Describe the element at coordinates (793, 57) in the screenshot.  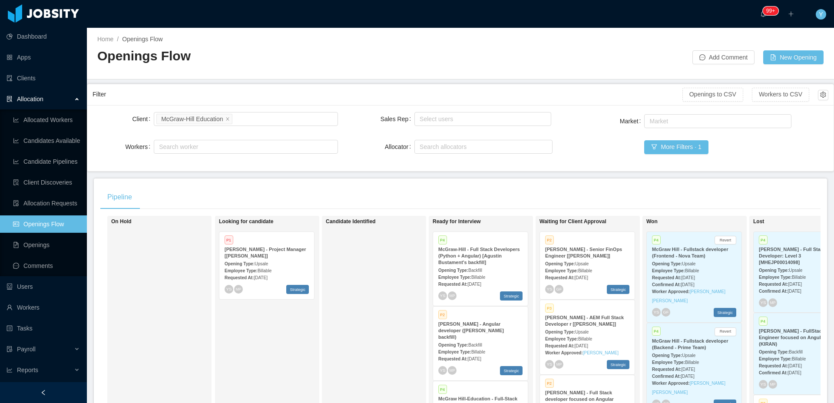
I see `button: icon: file-addNew Opening` at that location.